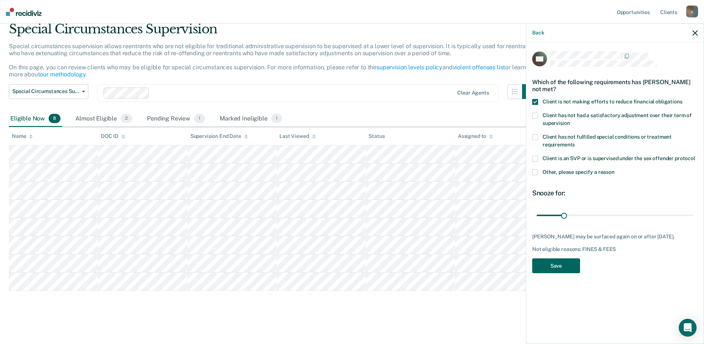 The width and height of the screenshot is (704, 344). I want to click on img: Recidiviz, so click(24, 12).